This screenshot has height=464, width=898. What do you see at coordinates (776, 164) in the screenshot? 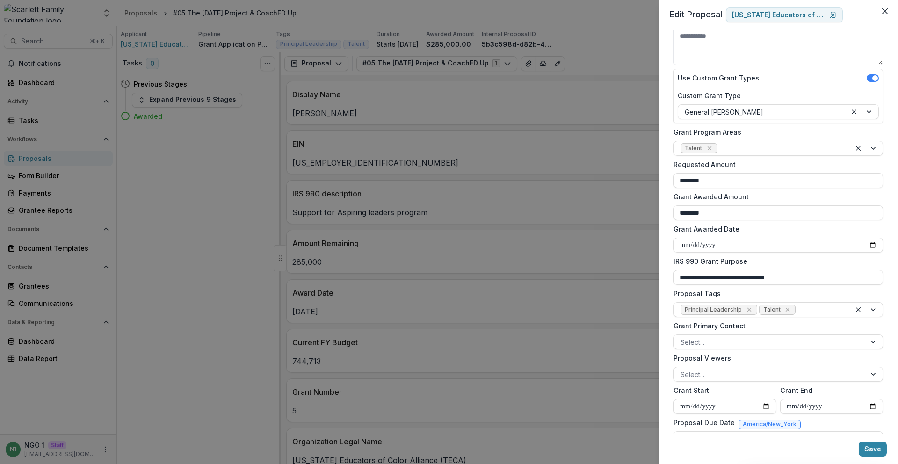
I see `label: Requested Amount` at bounding box center [776, 164].